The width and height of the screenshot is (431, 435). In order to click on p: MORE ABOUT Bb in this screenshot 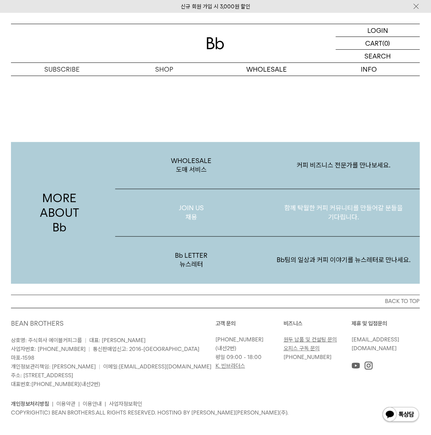, I will do `click(59, 213)`.